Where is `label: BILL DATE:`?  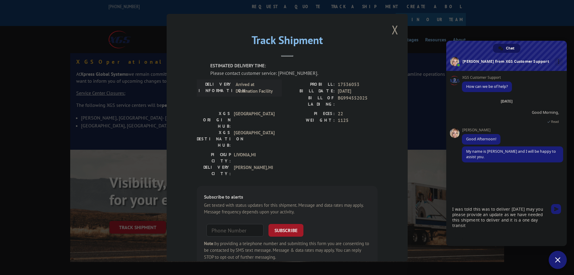
label: BILL DATE: is located at coordinates (311, 91).